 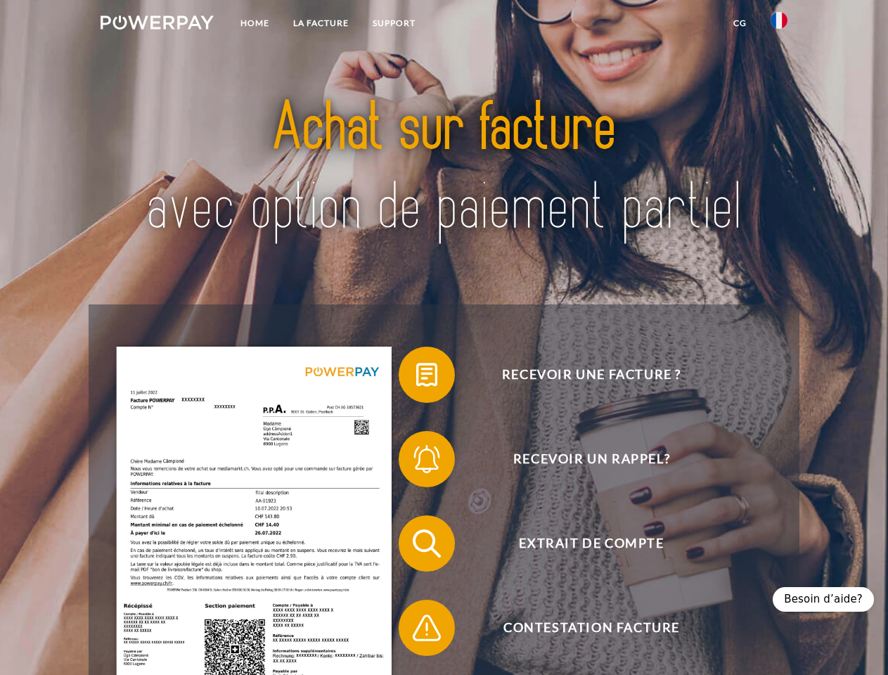 I want to click on a: CG, so click(x=740, y=23).